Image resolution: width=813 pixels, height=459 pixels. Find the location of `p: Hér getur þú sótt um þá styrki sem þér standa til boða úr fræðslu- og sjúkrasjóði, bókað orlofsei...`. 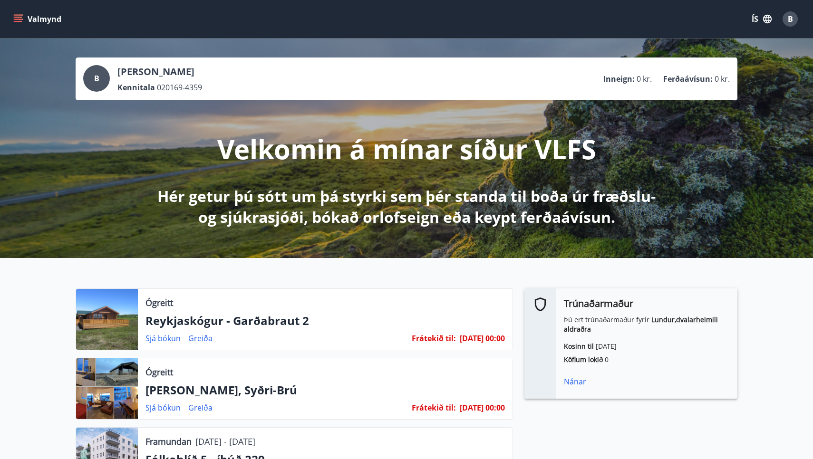

p: Hér getur þú sótt um þá styrki sem þér standa til boða úr fræðslu- og sjúkrasjóði, bókað orlofsei... is located at coordinates (406, 207).